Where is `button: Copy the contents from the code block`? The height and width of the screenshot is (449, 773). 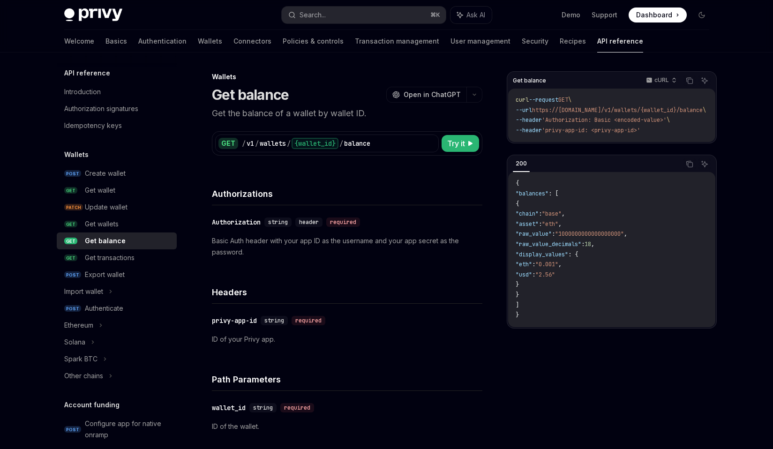
button: Copy the contents from the code block is located at coordinates (690, 81).